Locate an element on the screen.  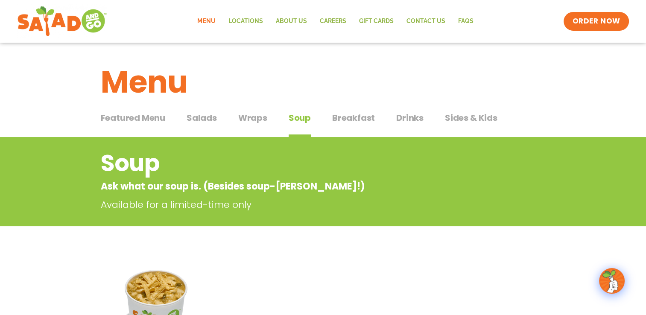
h1: Menu is located at coordinates (323, 82).